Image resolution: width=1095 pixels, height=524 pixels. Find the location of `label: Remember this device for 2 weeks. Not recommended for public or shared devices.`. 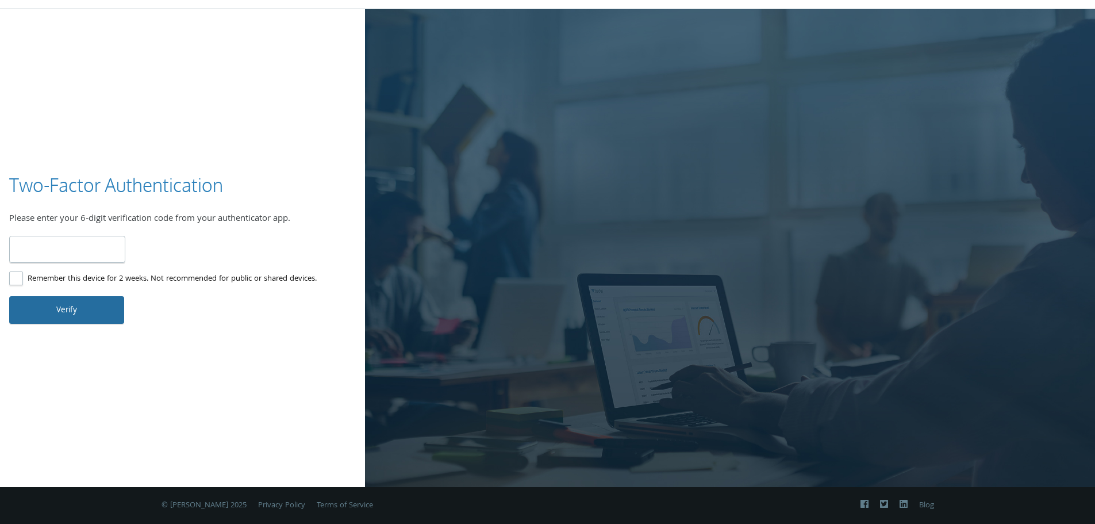

label: Remember this device for 2 weeks. Not recommended for public or shared devices. is located at coordinates (163, 279).